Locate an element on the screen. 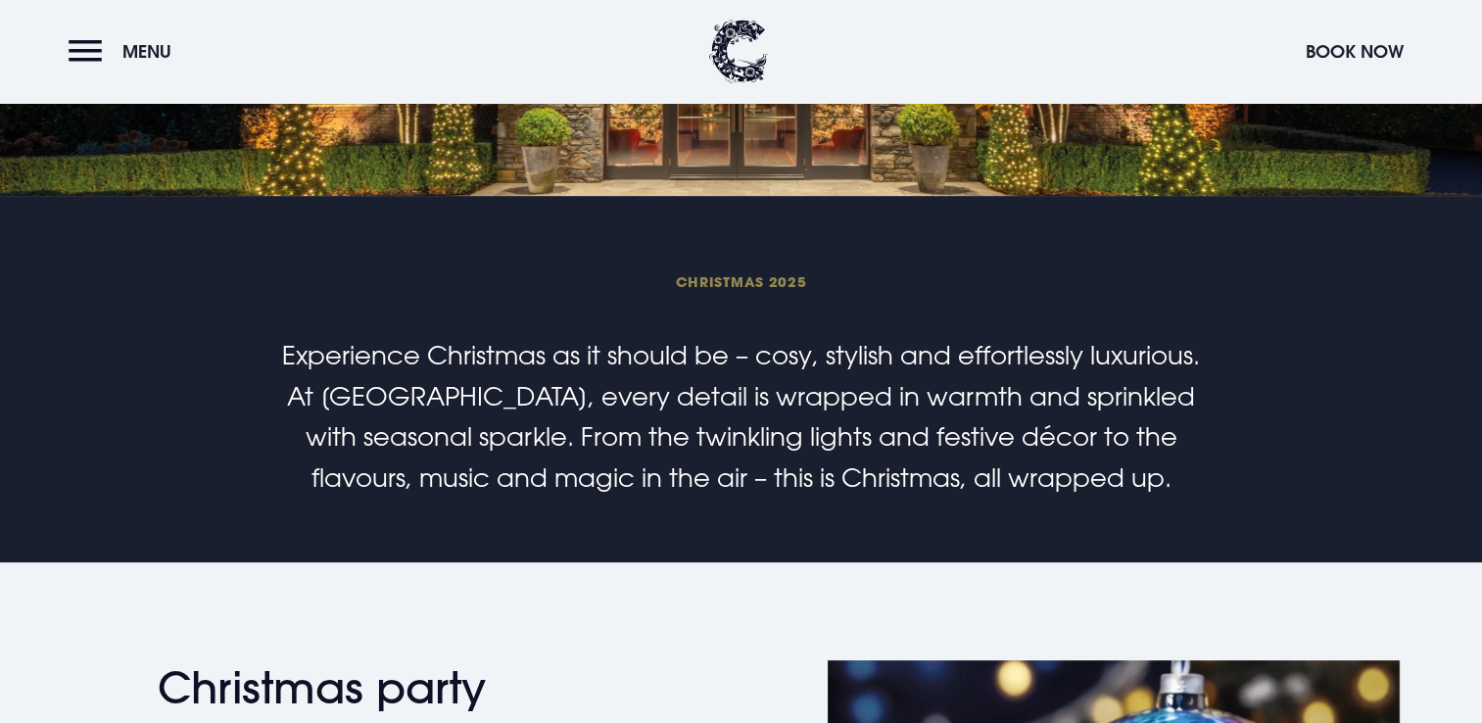 This screenshot has height=723, width=1482. button: Menu is located at coordinates (124, 51).